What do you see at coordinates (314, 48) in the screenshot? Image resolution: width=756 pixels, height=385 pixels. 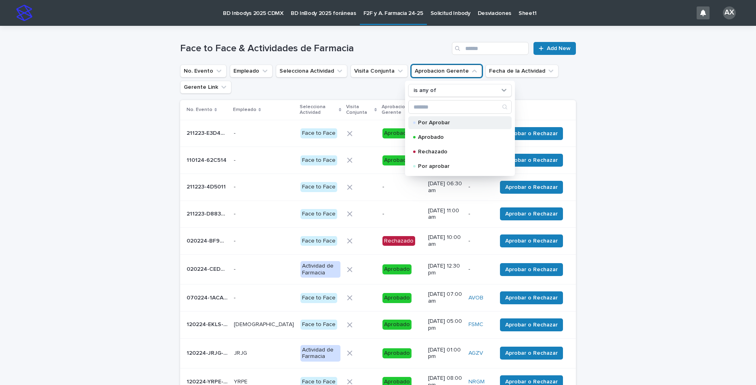 I see `h1: Face to Face & Actividades de Farmacia` at bounding box center [314, 48].